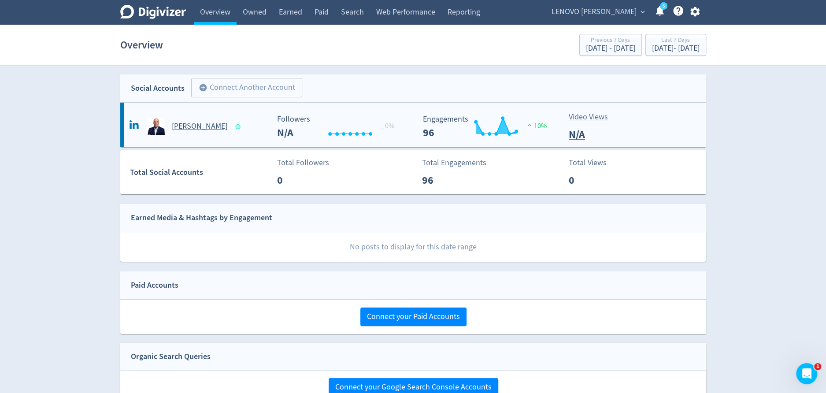 The image size is (826, 393). What do you see at coordinates (485, 126) in the screenshot?
I see `svg: Engagements 96` at bounding box center [485, 126].